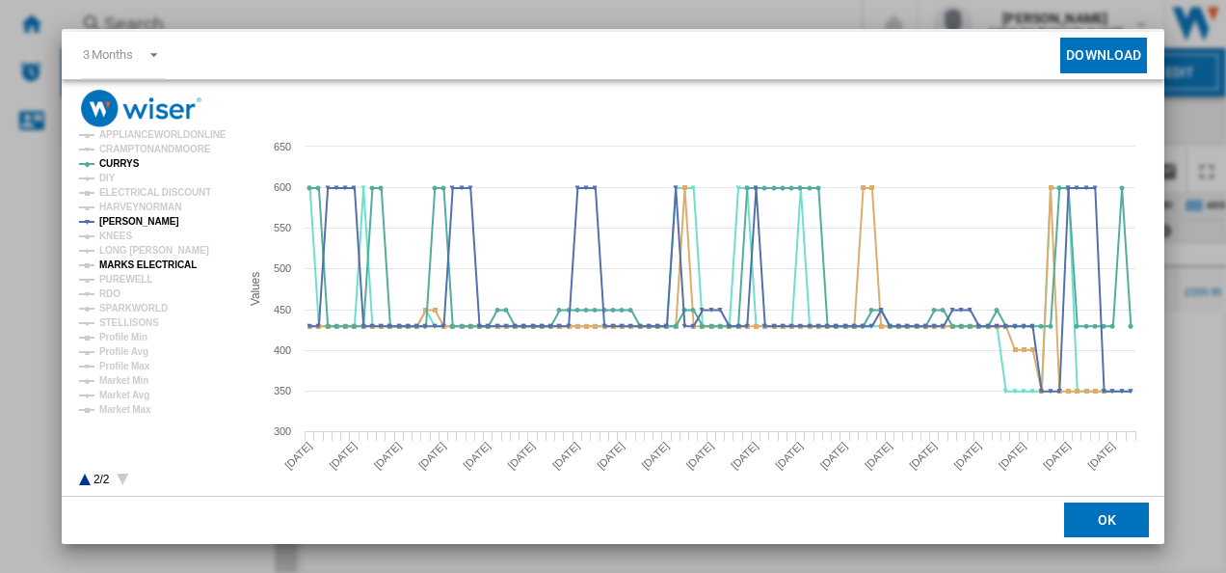  What do you see at coordinates (101, 479) in the screenshot?
I see `text: 2/2` at bounding box center [101, 479].